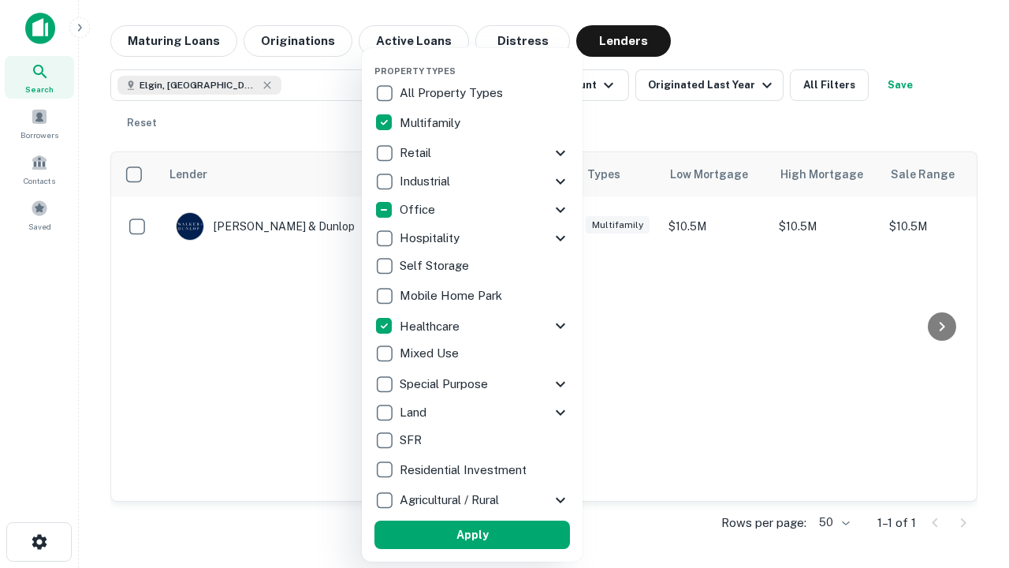  I want to click on p: Retail, so click(417, 153).